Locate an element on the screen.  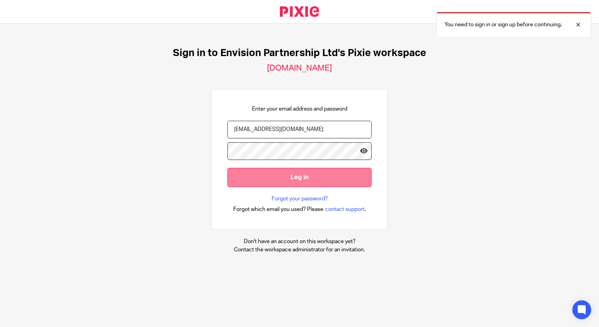
p: Enter your email address and password is located at coordinates (300, 109).